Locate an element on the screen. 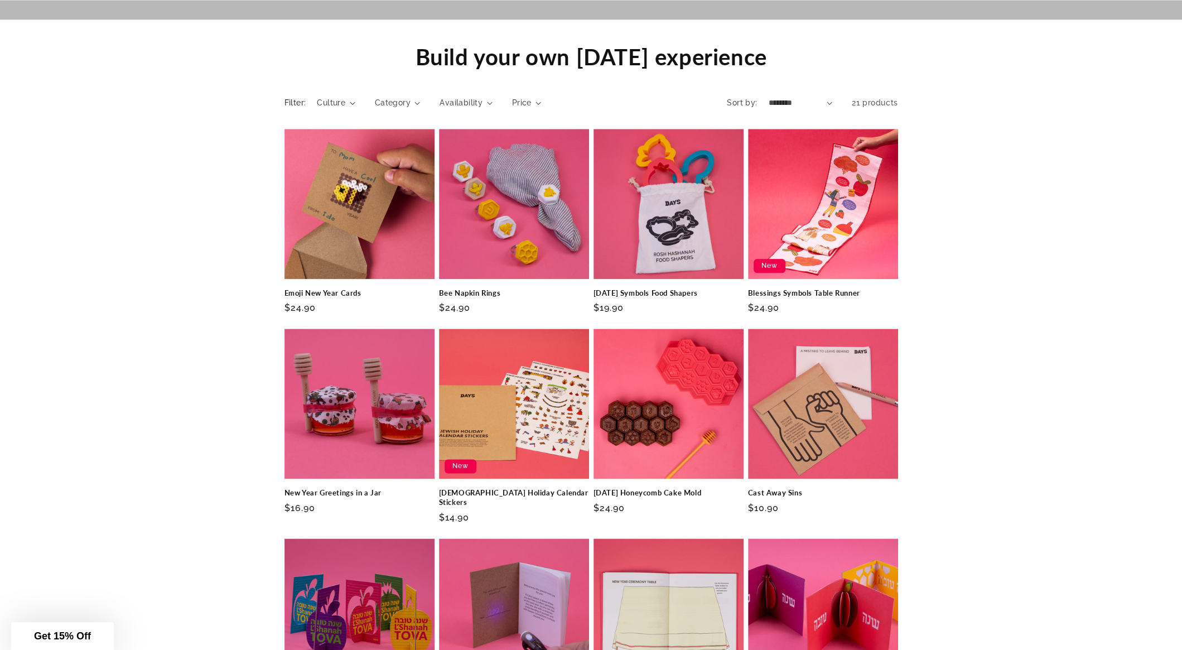  div: Get 15% Off is located at coordinates (62, 636).